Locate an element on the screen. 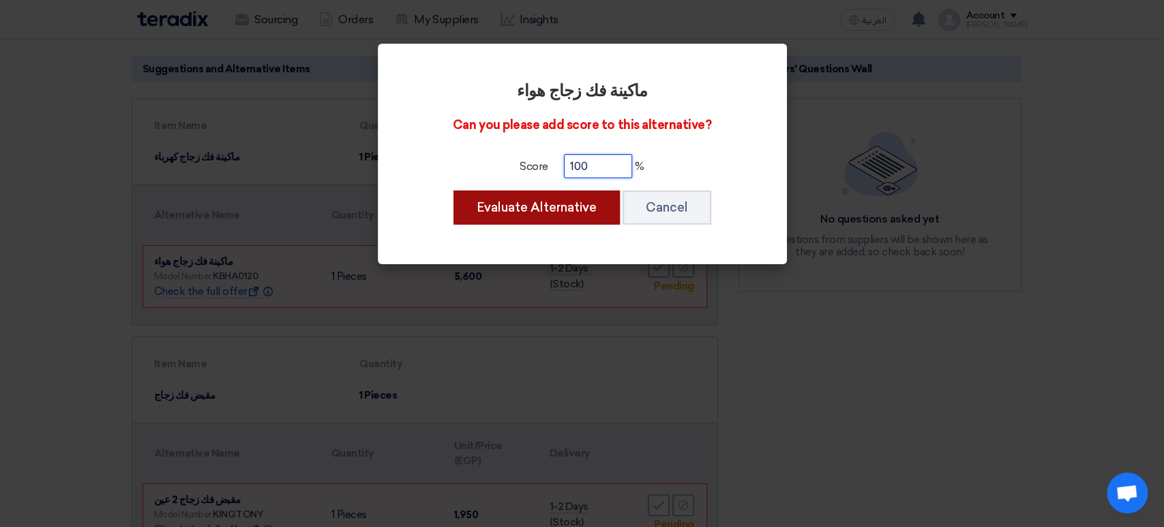 Image resolution: width=1164 pixels, height=527 pixels. a: Open chat is located at coordinates (1128, 493).